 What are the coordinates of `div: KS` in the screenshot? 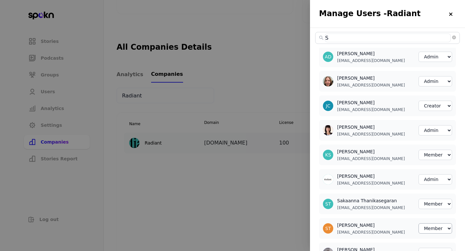 It's located at (328, 155).